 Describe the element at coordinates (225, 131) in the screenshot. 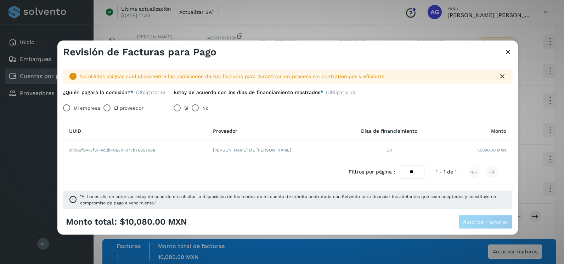

I see `span: Proveedor` at that location.